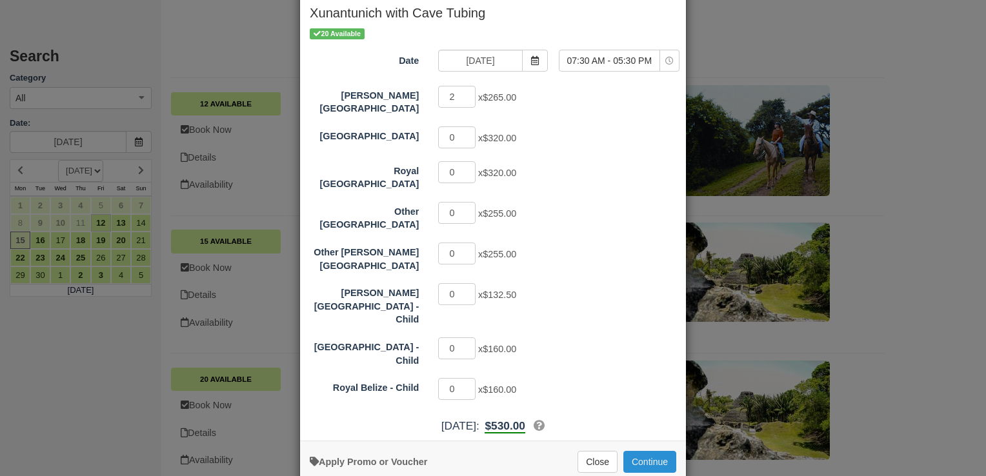  Describe the element at coordinates (337, 34) in the screenshot. I see `span: 20 Available` at that location.